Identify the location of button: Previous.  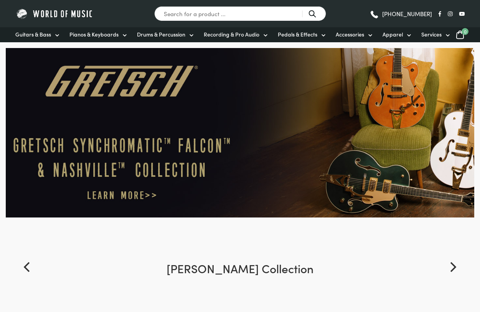
(28, 267).